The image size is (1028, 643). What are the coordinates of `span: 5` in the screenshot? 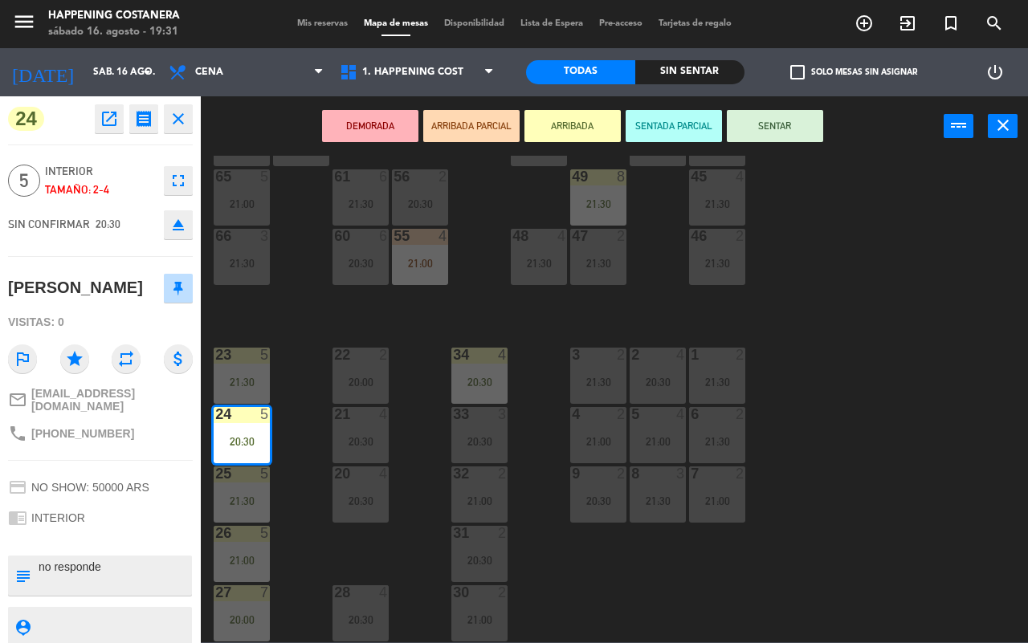 It's located at (24, 181).